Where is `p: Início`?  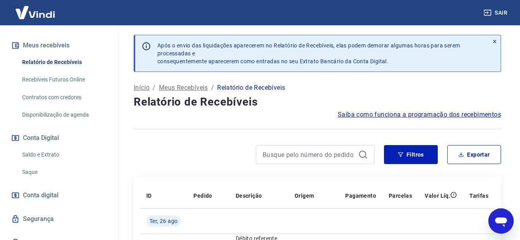
p: Início is located at coordinates (142, 88).